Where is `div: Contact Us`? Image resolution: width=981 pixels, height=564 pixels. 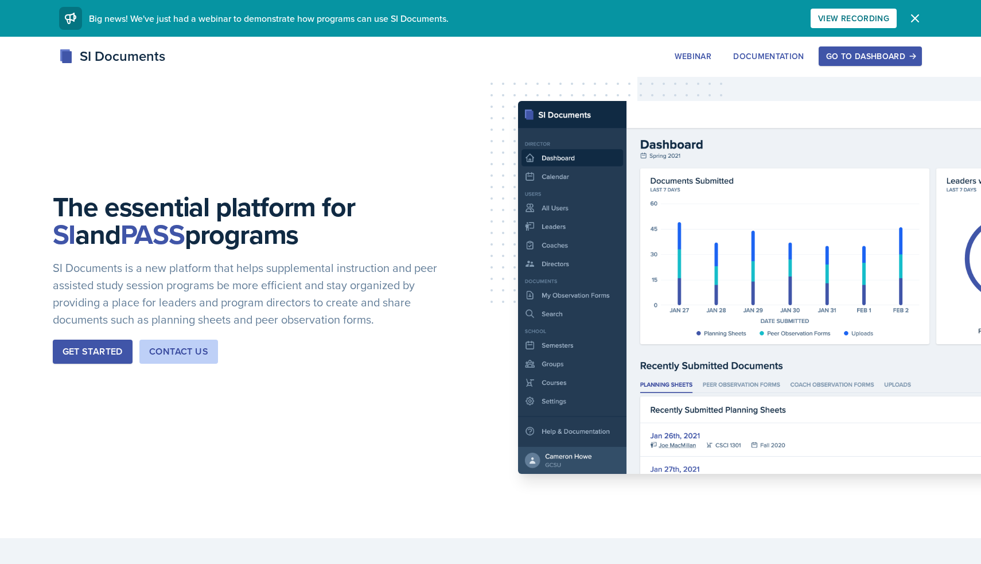
div: Contact Us is located at coordinates (179, 352).